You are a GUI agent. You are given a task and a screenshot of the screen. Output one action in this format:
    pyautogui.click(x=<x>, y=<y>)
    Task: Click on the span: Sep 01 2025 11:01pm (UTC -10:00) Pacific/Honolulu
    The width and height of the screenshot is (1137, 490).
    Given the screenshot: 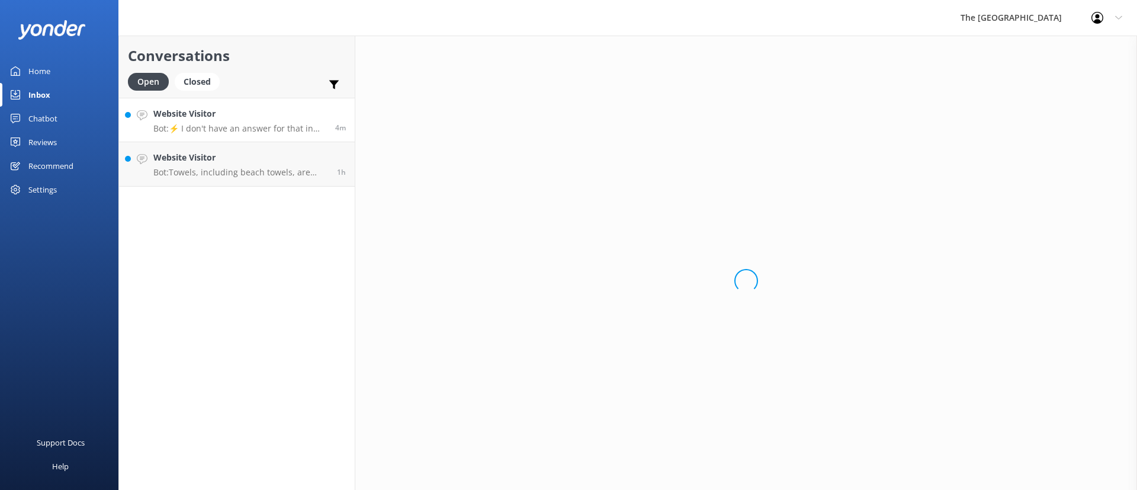 What is the action you would take?
    pyautogui.click(x=341, y=127)
    